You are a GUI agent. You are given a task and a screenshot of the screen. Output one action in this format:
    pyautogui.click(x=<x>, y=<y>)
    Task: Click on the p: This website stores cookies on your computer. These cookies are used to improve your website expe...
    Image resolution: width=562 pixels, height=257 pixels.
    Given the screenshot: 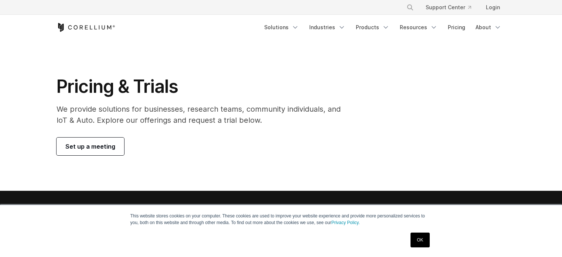 What is the action you would take?
    pyautogui.click(x=281, y=219)
    